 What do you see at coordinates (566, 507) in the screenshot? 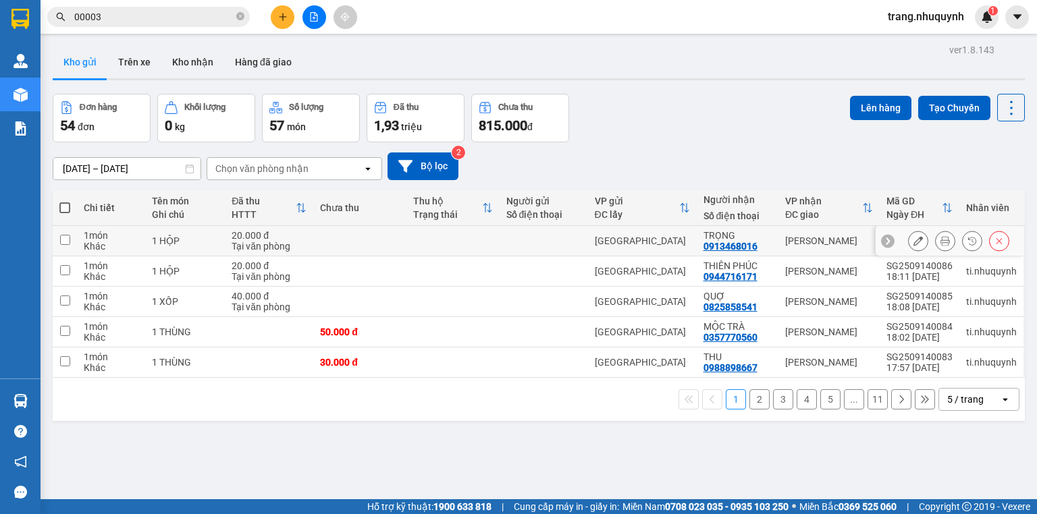
I see `span: Cung cấp máy in - giấy in:` at bounding box center [566, 507].